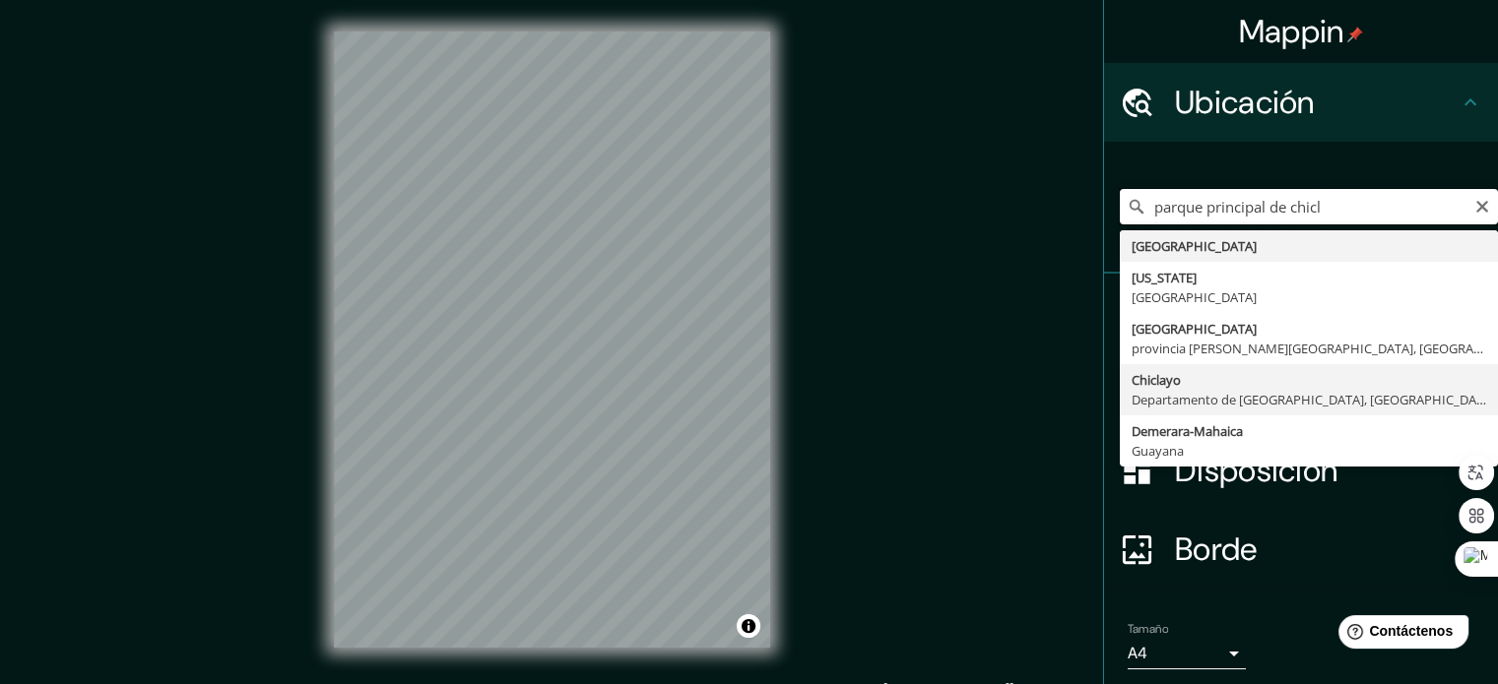  I want to click on input: Elige tu ciudad o zona, so click(1309, 207).